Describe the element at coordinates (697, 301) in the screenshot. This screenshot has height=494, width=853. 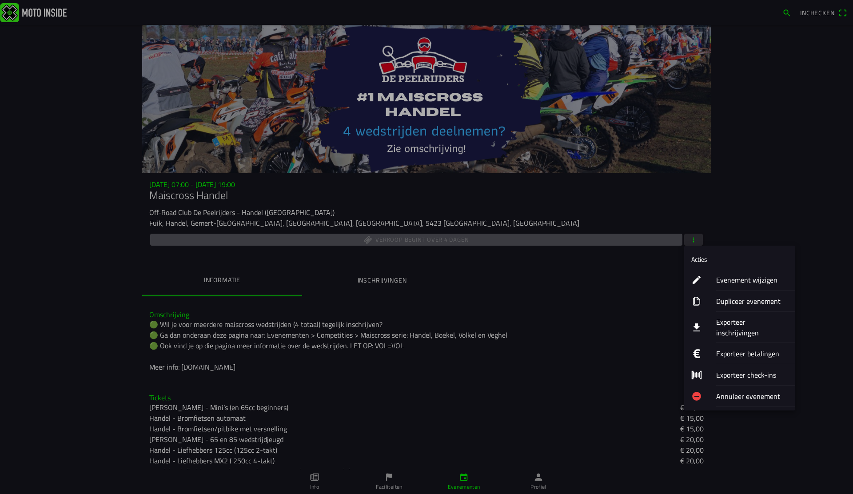
I see `ion-icon: copy` at that location.